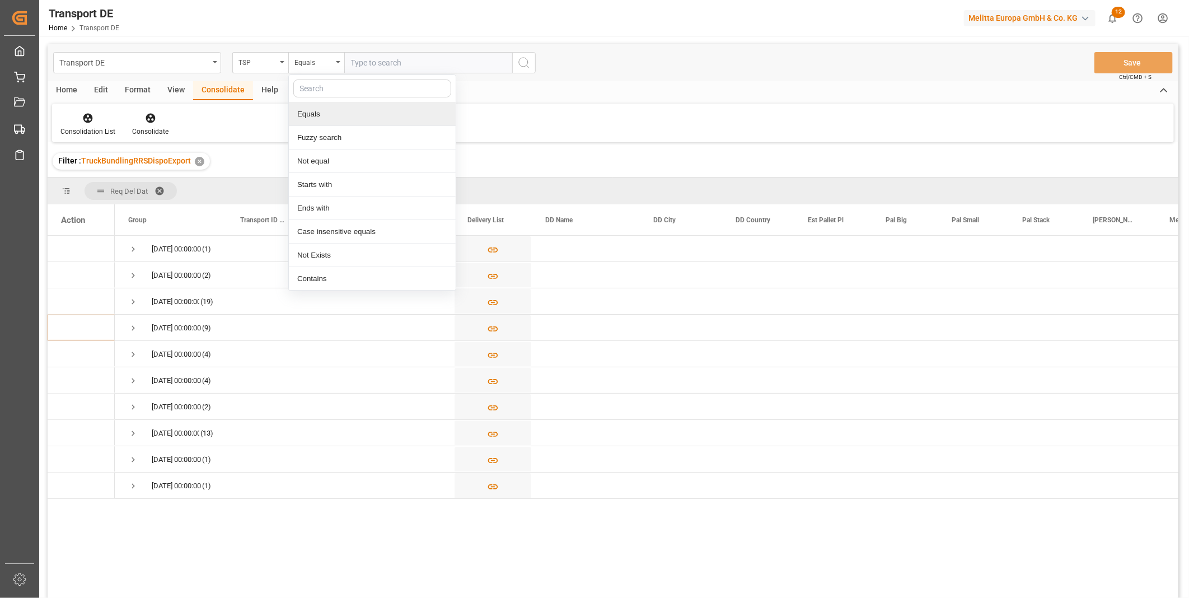 This screenshot has height=598, width=1189. I want to click on div: Ends with, so click(372, 208).